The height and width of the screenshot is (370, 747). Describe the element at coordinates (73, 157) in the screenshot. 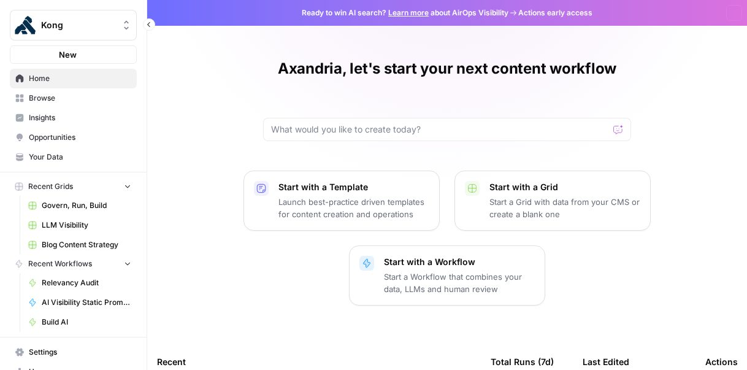

I see `a: Your Data` at that location.